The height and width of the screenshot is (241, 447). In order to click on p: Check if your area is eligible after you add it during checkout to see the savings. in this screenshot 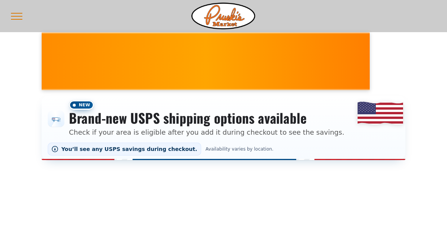, I will do `click(206, 132)`.